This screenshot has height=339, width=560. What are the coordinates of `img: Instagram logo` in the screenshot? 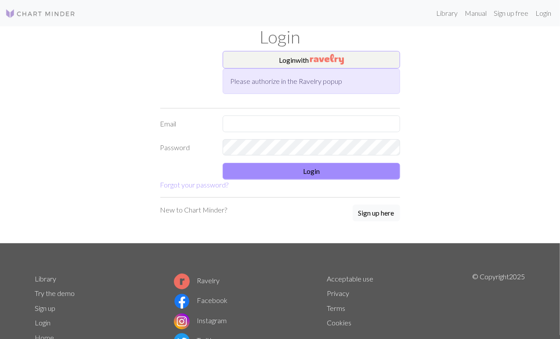 It's located at (182, 322).